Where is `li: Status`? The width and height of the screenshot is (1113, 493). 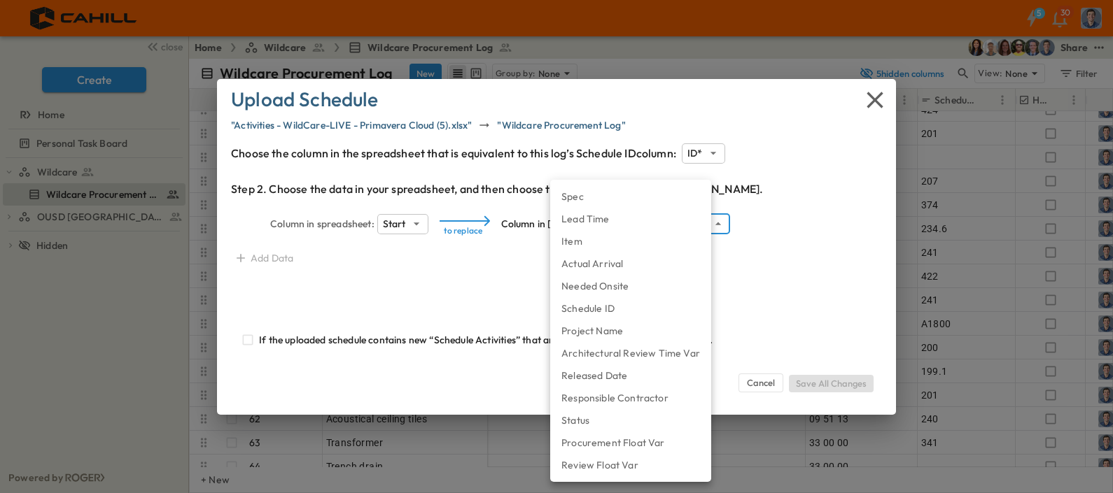 li: Status is located at coordinates (630, 421).